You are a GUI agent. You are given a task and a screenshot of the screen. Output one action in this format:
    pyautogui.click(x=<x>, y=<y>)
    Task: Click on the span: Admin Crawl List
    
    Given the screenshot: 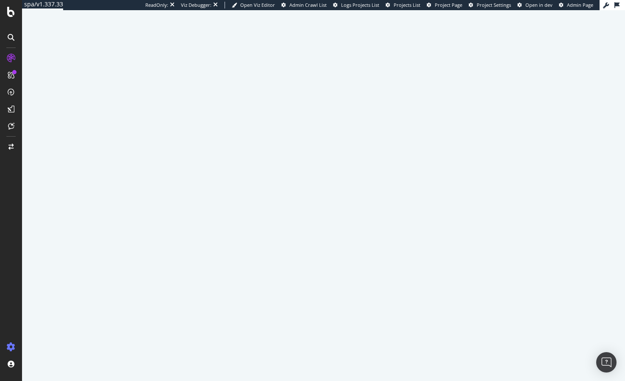 What is the action you would take?
    pyautogui.click(x=308, y=5)
    